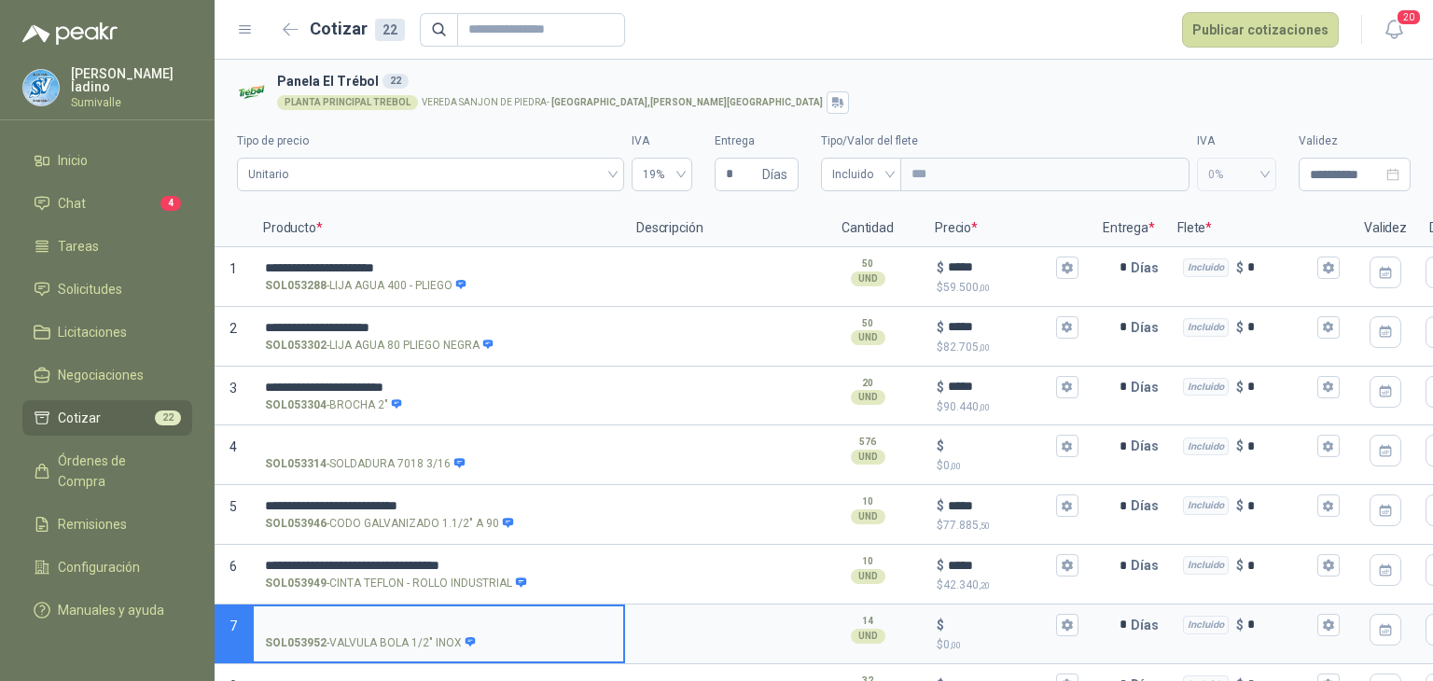 The height and width of the screenshot is (681, 1433). What do you see at coordinates (296, 583) in the screenshot?
I see `strong: SOL053949` at bounding box center [296, 583].